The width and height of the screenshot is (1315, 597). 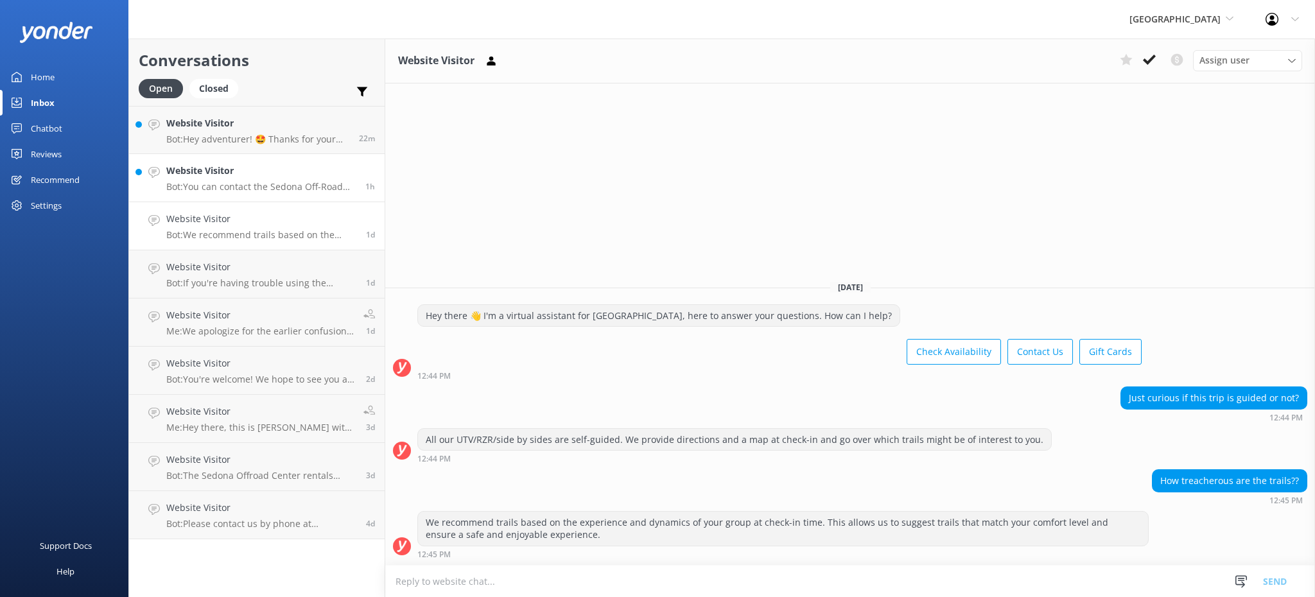 What do you see at coordinates (370, 331) in the screenshot?
I see `span: Sep 18 2025 07:50pm (UTC -07:00) America/Phoenix` at bounding box center [370, 331].